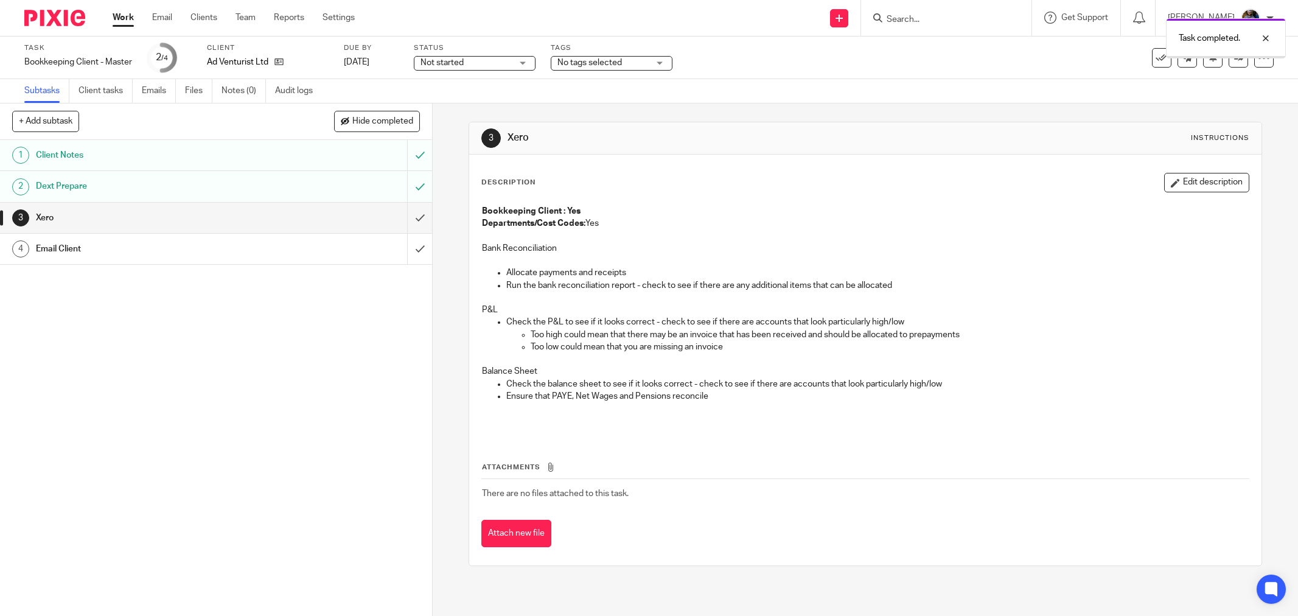 The height and width of the screenshot is (616, 1298). What do you see at coordinates (156, 155) in the screenshot?
I see `h1: Client Notes` at bounding box center [156, 155].